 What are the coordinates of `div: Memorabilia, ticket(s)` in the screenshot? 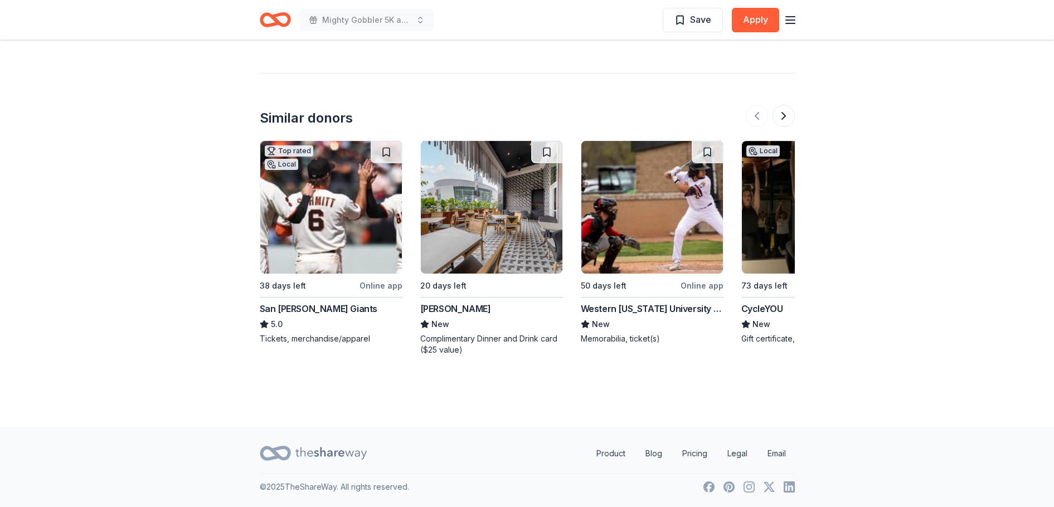 It's located at (652, 339).